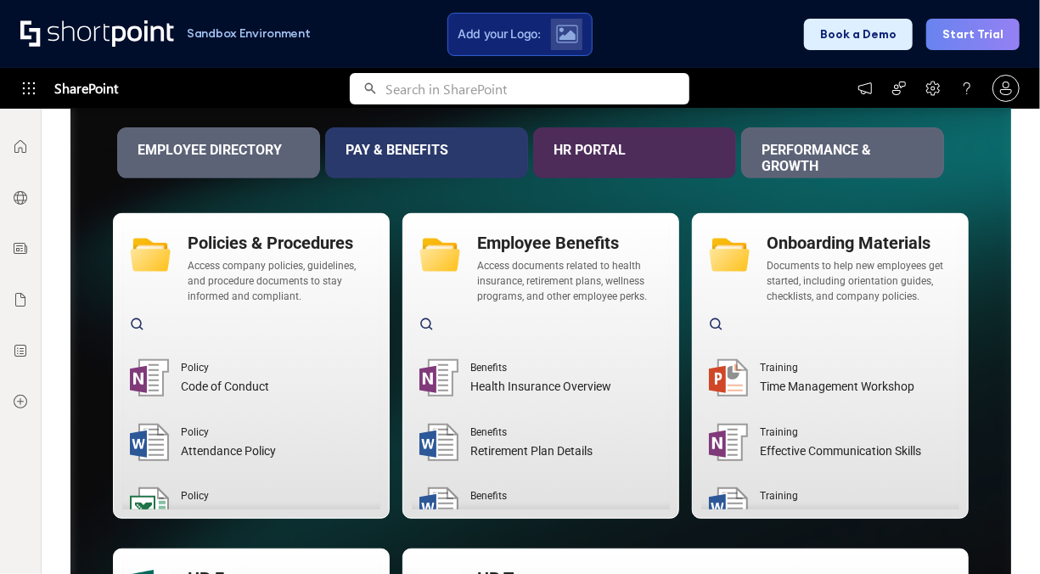  Describe the element at coordinates (249, 33) in the screenshot. I see `h1: Sandbox Environment` at that location.